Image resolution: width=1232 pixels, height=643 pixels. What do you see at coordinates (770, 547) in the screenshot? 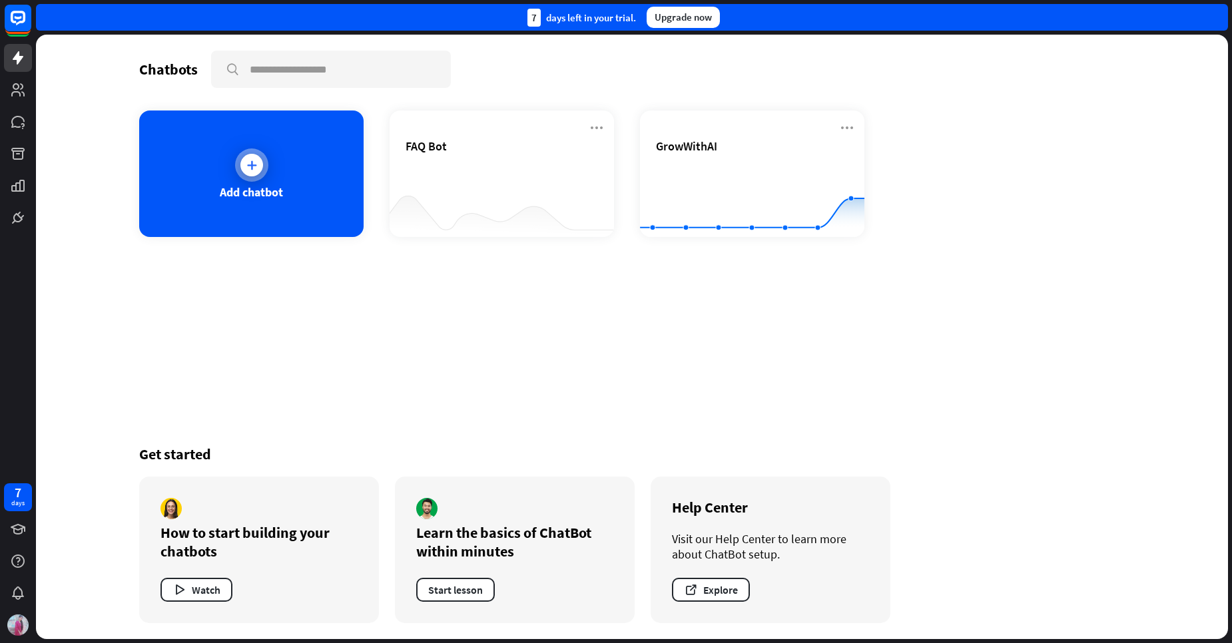
I see `div: Visit our Help Center to learn more about ChatBot setup.` at bounding box center [770, 547].